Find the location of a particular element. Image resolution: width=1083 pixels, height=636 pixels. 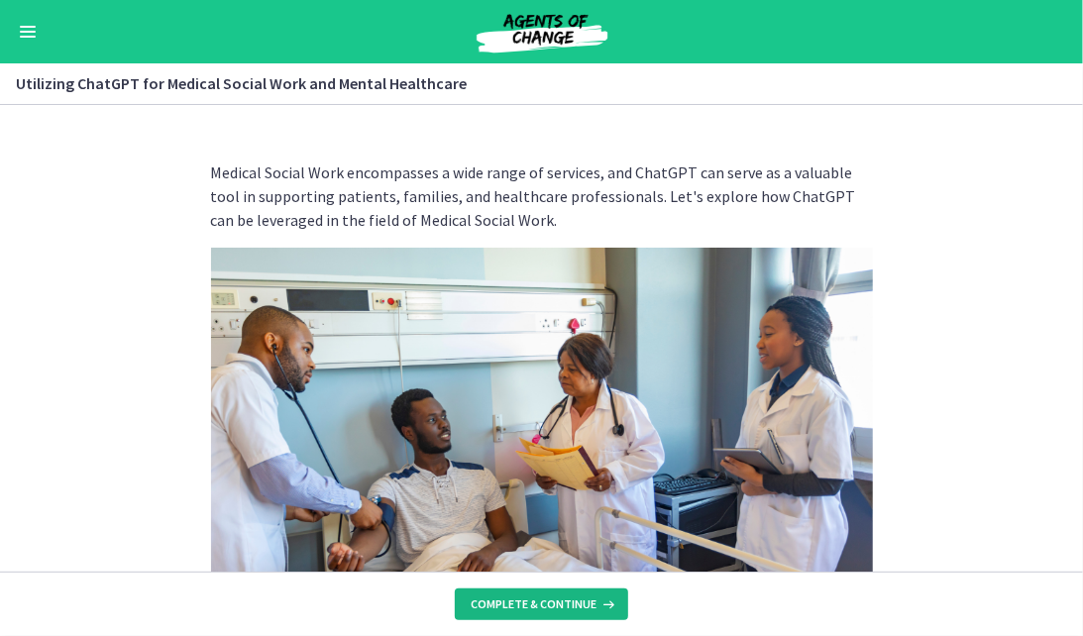

img: Slides_for_Title_Slides_for_ChatGPT_and_AI_for_Social_Work_%2810%29.png is located at coordinates (542, 434).